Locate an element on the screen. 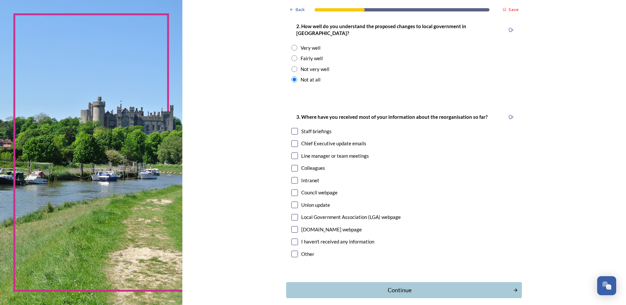  strong: Save is located at coordinates (513, 9).